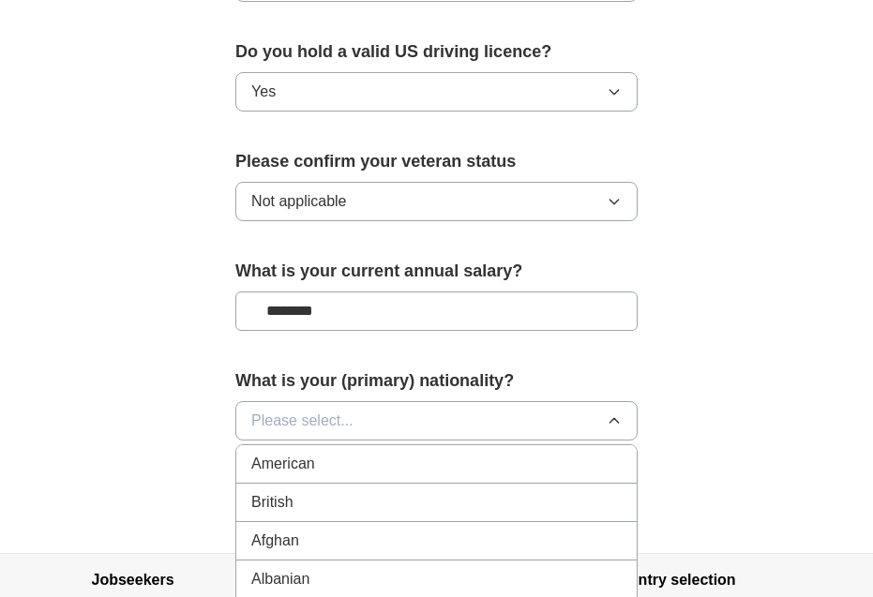 The width and height of the screenshot is (873, 597). What do you see at coordinates (436, 271) in the screenshot?
I see `label: What is your current annual salary?` at bounding box center [436, 271].